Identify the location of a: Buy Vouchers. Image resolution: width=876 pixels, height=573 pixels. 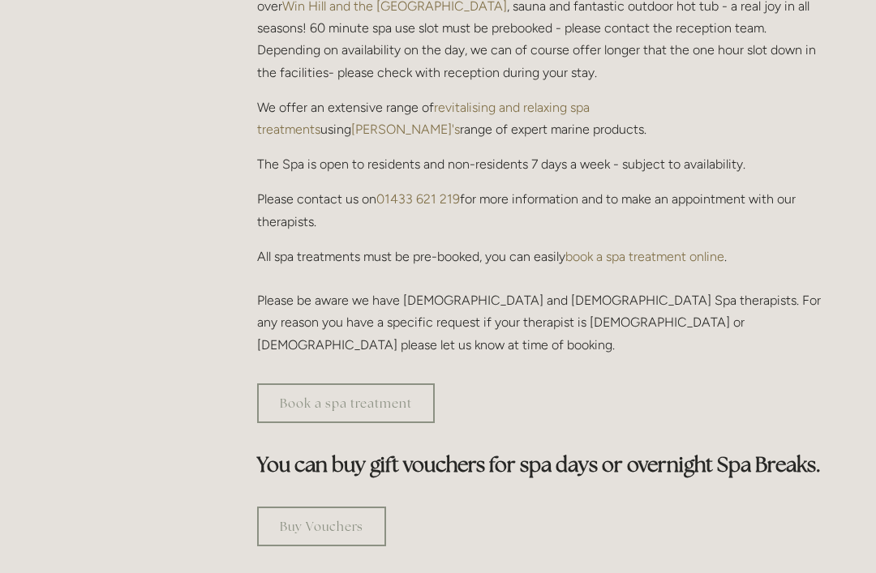
(321, 526).